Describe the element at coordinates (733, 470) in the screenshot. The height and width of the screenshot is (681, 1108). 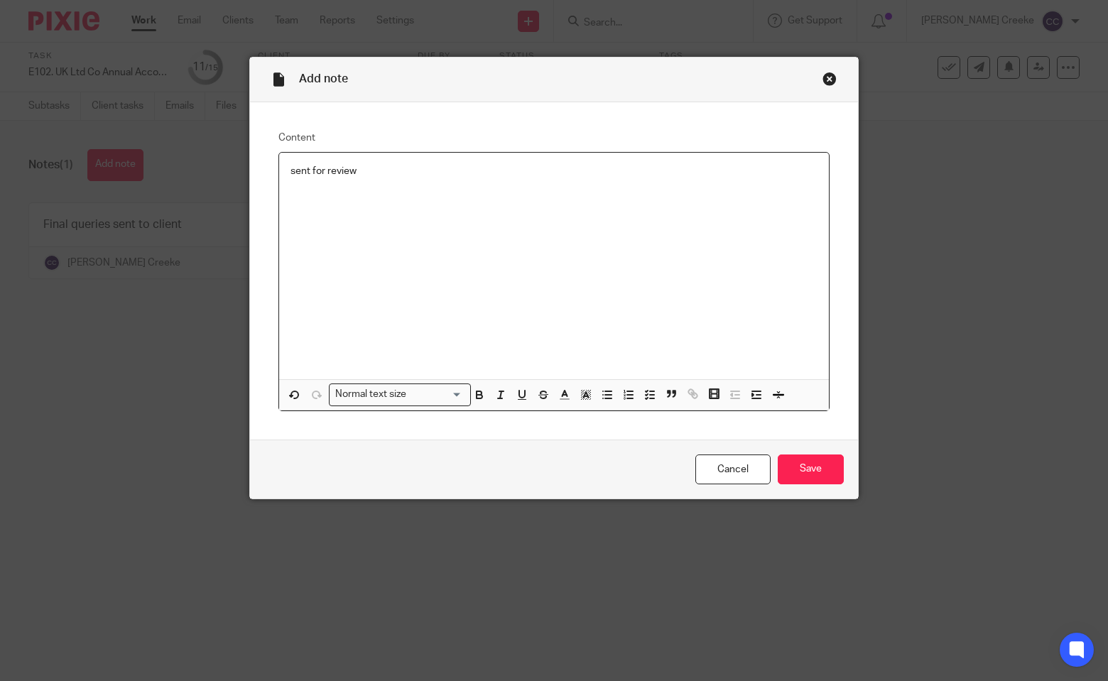
I see `a: Cancel` at that location.